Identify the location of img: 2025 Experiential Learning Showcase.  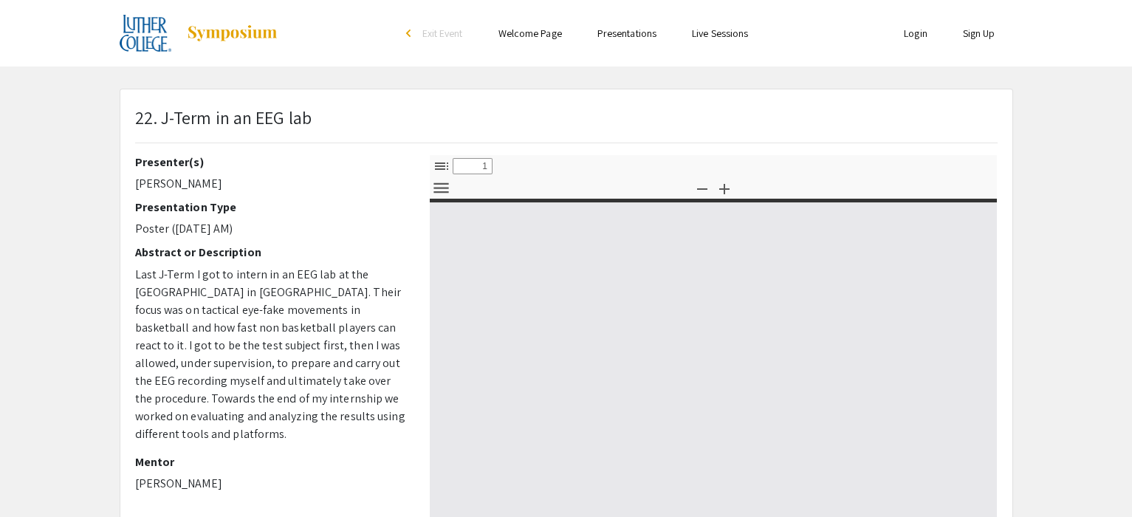
(145, 33).